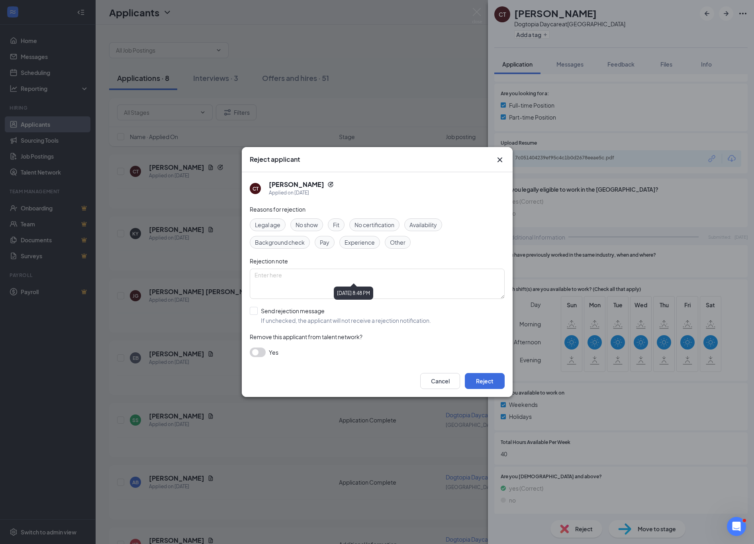  I want to click on h3: Reject applicant, so click(275, 159).